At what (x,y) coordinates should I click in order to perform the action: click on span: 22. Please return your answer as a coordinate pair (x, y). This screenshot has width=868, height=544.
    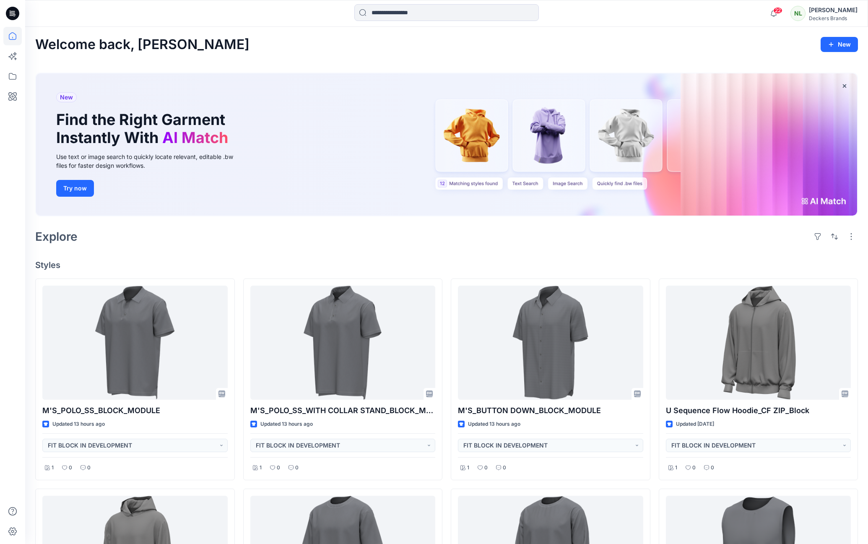
    Looking at the image, I should click on (778, 10).